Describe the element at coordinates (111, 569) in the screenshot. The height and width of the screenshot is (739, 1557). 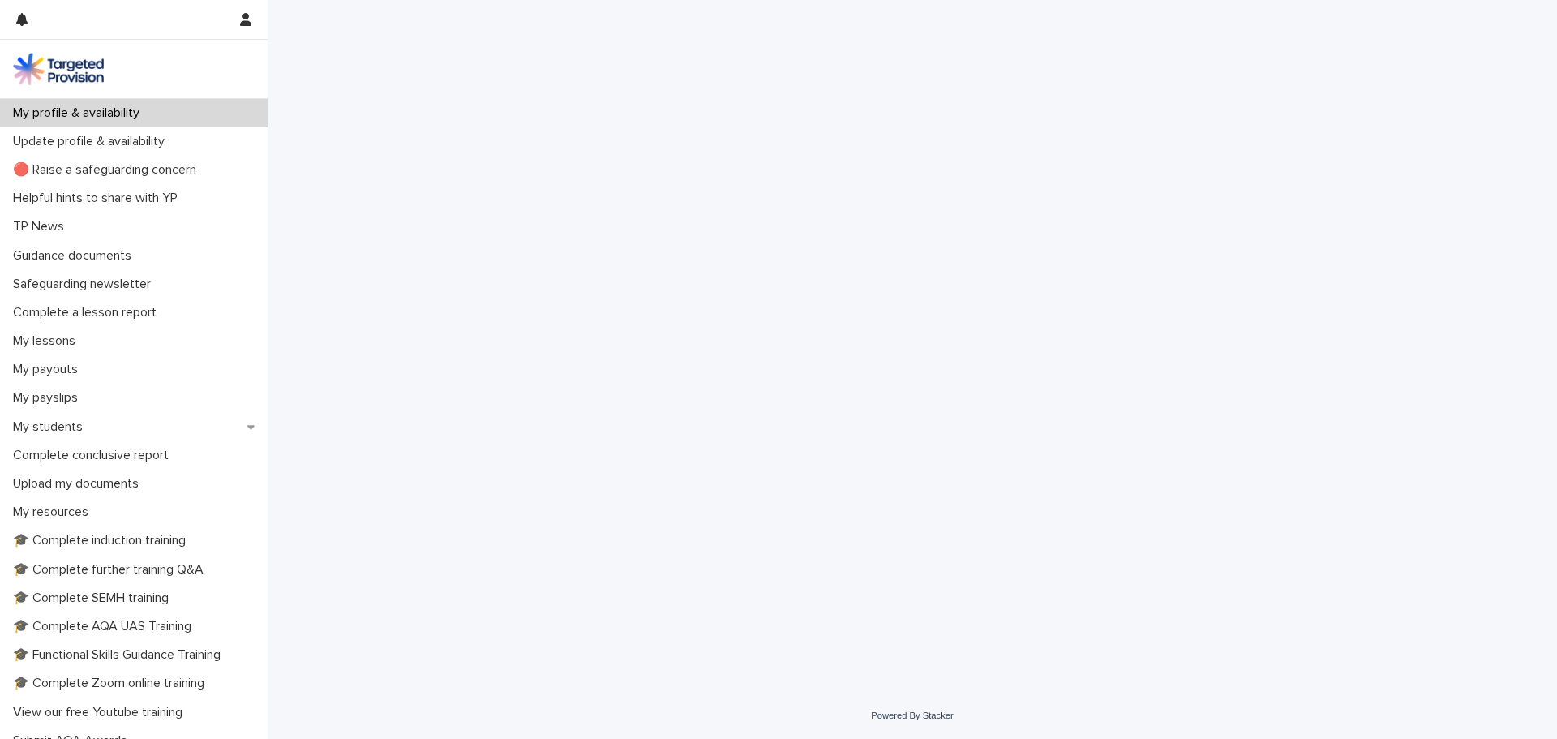
I see `p: 🎓 Complete further training Q&A` at that location.